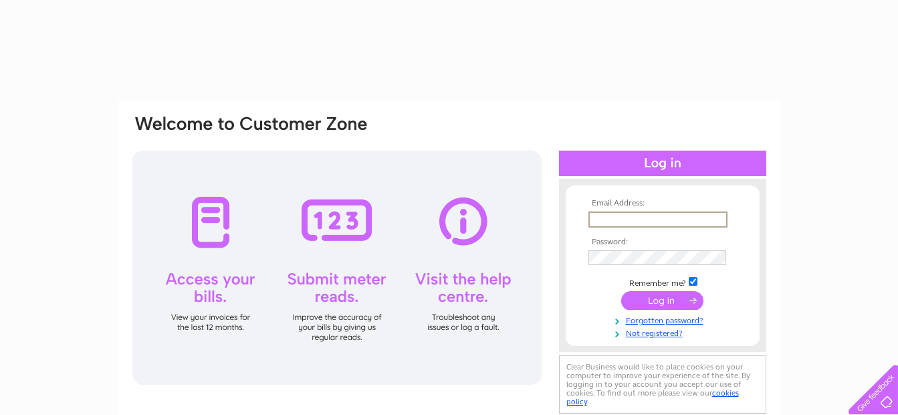  I want to click on a: Forgotten password?, so click(664, 319).